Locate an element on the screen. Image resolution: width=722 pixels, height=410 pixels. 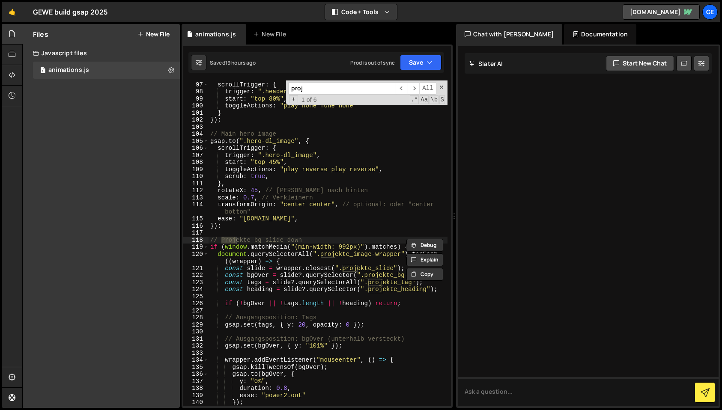
img: tab_domain_overview_orange.svg is located at coordinates (38, 57).